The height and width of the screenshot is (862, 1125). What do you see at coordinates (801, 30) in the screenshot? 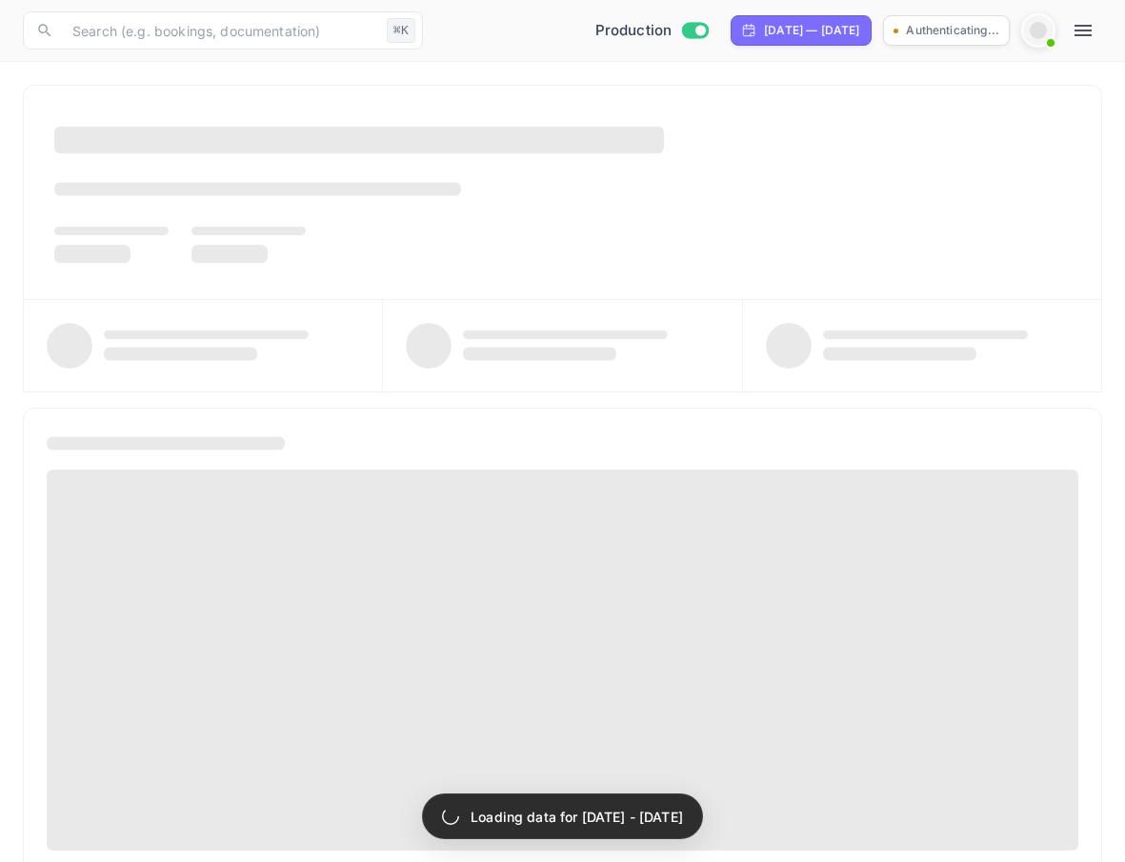
I see `div: Click to change the date range period` at bounding box center [801, 30].